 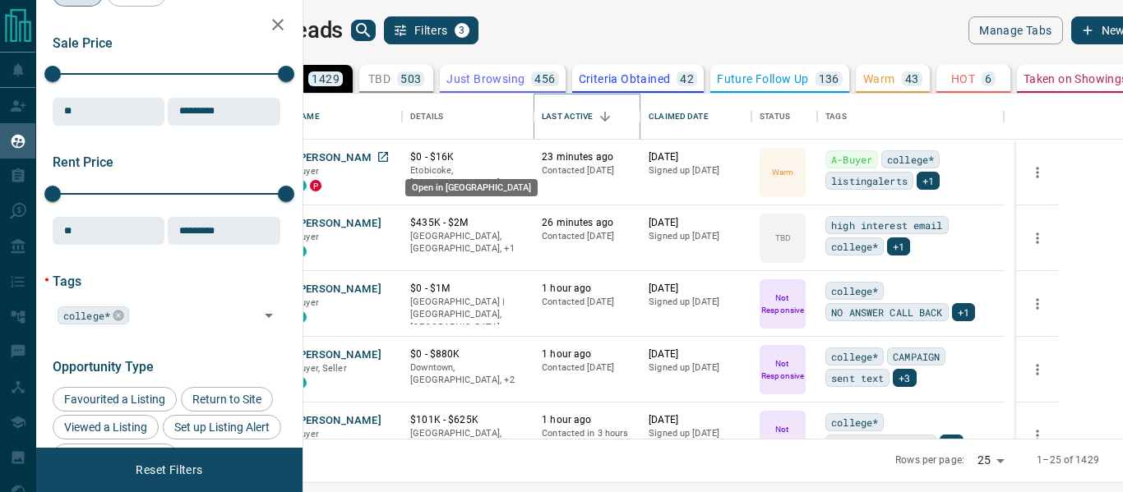 I want to click on span: listingalerts, so click(x=869, y=181).